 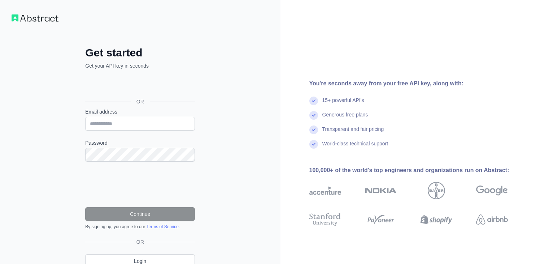 I want to click on div: You're seconds away from your free API key, along with:, so click(x=420, y=83).